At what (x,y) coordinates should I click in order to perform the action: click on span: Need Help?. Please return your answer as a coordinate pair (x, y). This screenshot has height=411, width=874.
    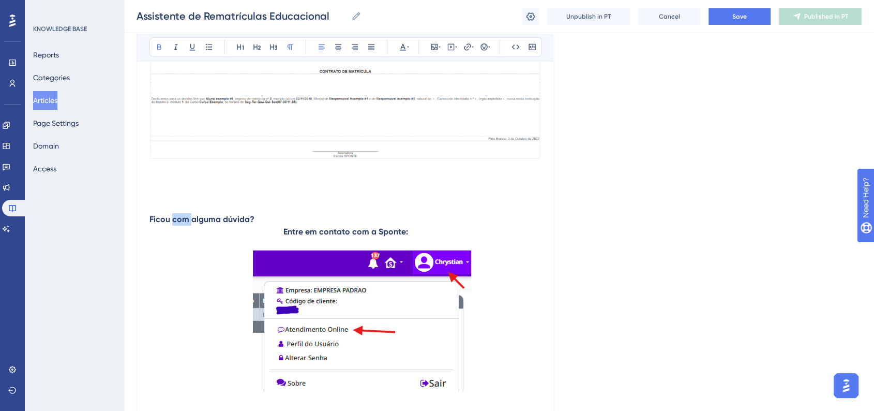
    Looking at the image, I should click on (44, 9).